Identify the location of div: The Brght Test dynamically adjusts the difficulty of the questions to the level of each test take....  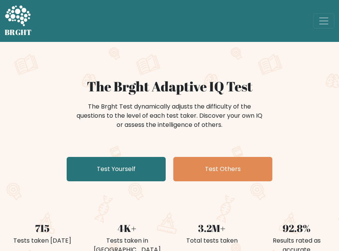
(169, 116).